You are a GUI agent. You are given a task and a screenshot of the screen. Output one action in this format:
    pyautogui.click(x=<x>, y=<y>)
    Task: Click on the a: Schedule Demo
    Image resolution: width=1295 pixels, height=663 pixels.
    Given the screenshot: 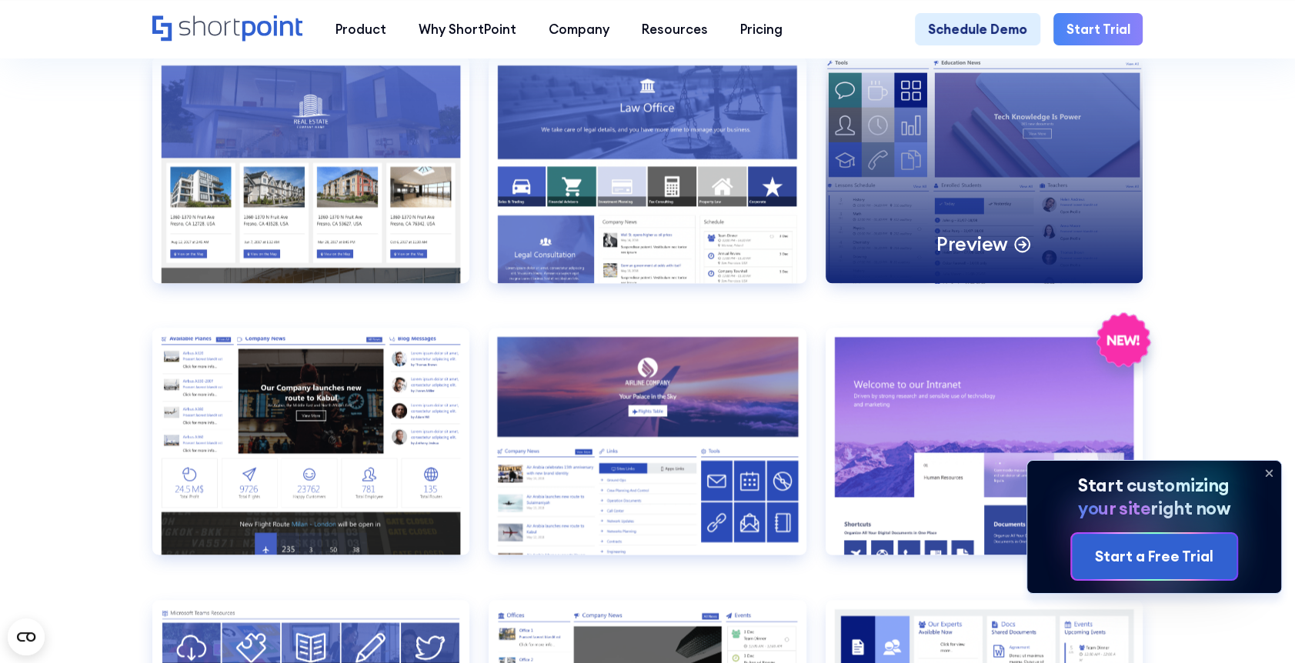 What is the action you would take?
    pyautogui.click(x=977, y=29)
    